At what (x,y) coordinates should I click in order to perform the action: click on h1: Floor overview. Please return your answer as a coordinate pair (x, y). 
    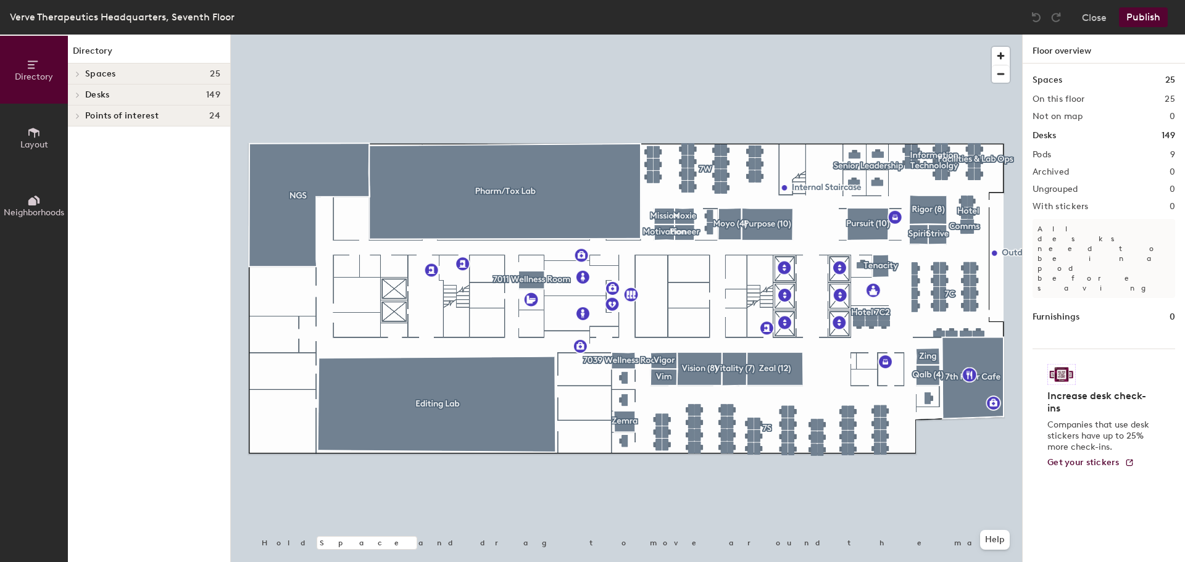
    Looking at the image, I should click on (1103, 49).